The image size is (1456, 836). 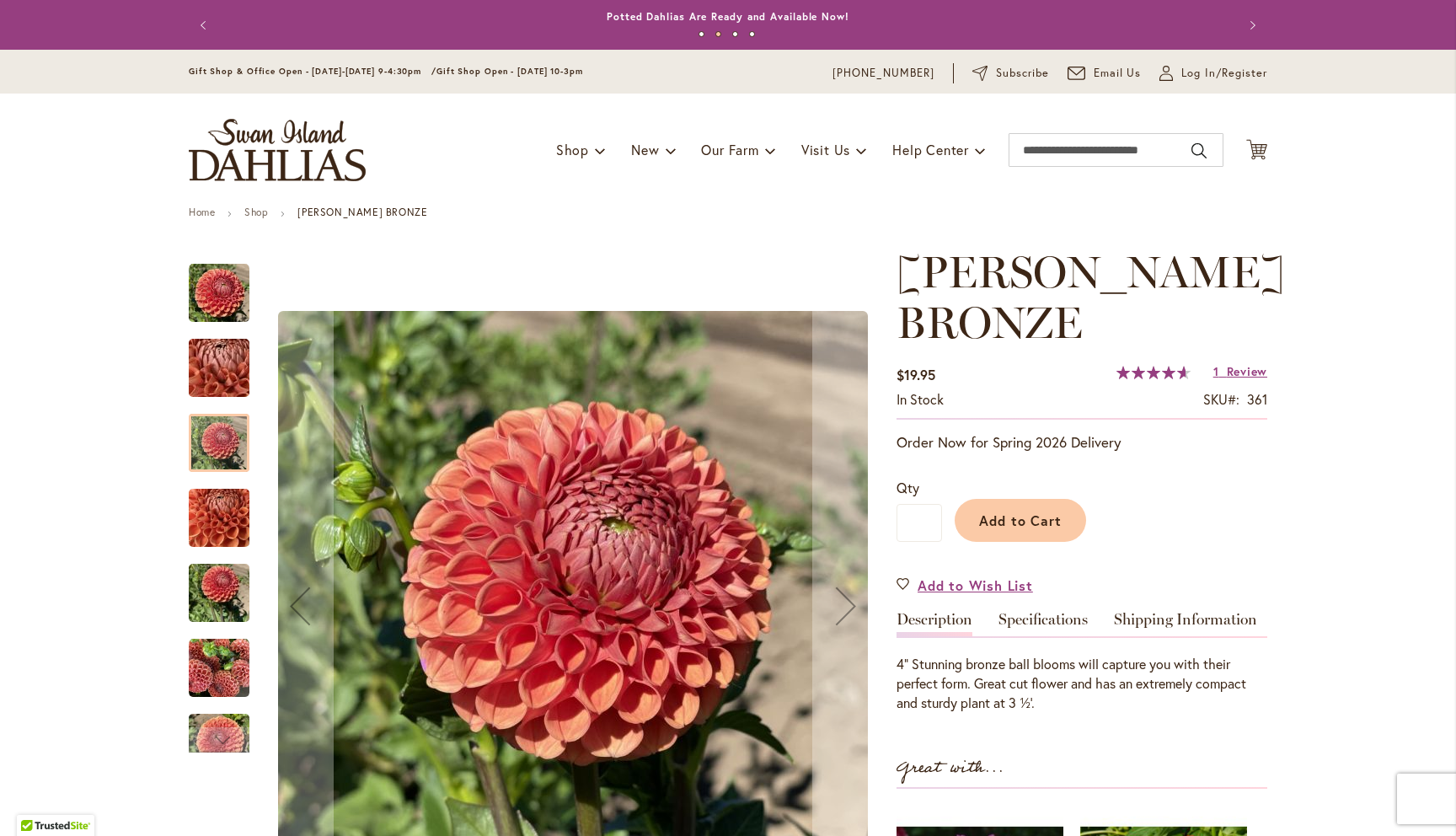 I want to click on button: 4 of 4, so click(x=752, y=34).